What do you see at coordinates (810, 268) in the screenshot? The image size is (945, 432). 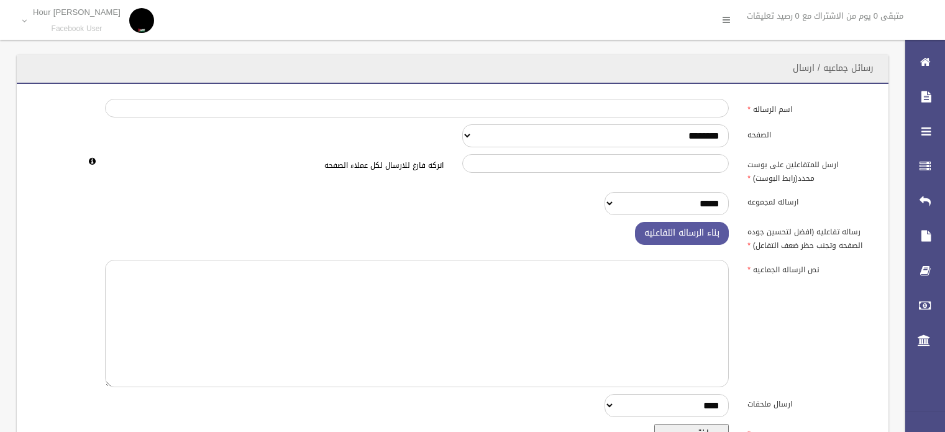 I see `label: نص الرساله الجماعيه` at bounding box center [810, 268].